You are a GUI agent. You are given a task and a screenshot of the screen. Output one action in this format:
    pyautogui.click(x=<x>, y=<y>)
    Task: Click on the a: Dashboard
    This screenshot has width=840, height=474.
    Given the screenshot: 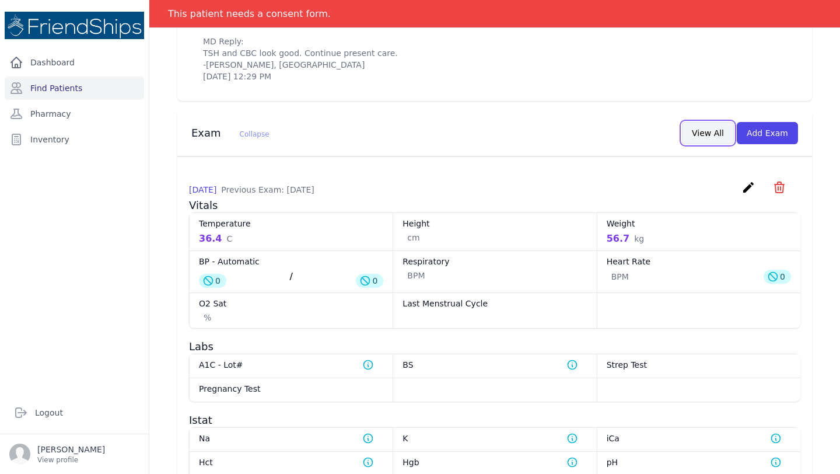 What is the action you would take?
    pyautogui.click(x=74, y=62)
    